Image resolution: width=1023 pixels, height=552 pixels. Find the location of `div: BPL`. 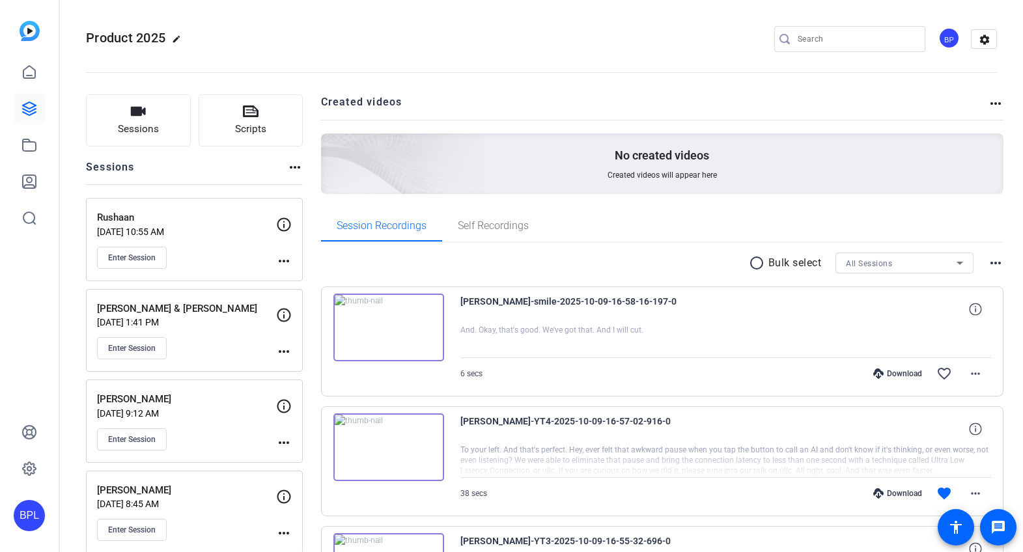

div: BPL is located at coordinates (29, 516).